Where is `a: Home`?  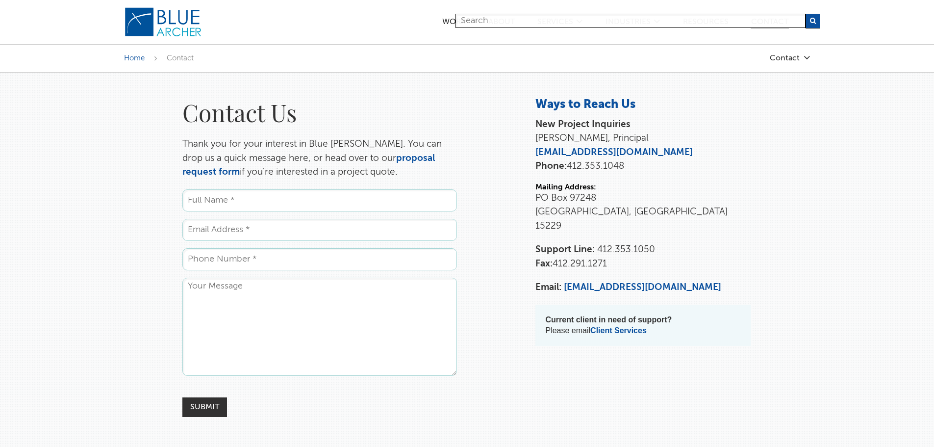 a: Home is located at coordinates (134, 58).